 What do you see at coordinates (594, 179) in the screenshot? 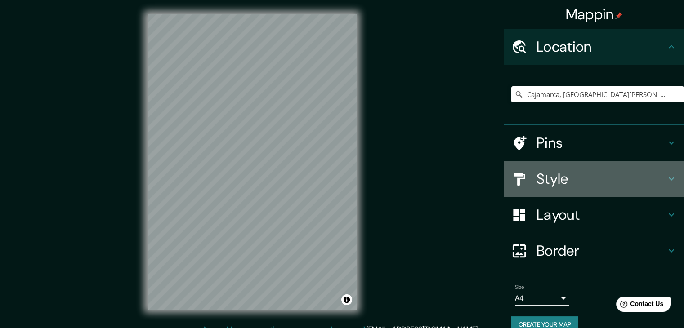
I see `div: Style` at bounding box center [594, 179].